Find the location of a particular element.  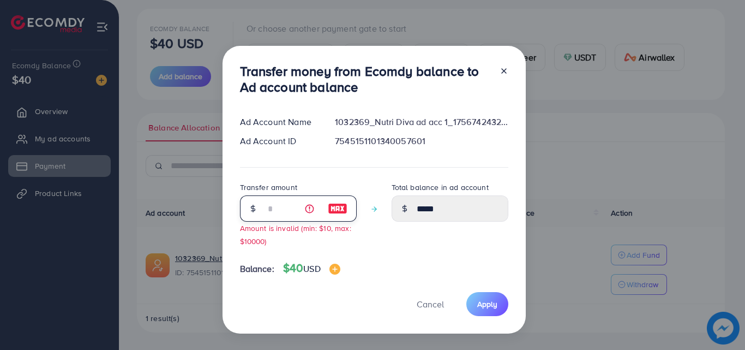

h3: Transfer money from Ecomdy balance to Ad account balance is located at coordinates (366, 79).